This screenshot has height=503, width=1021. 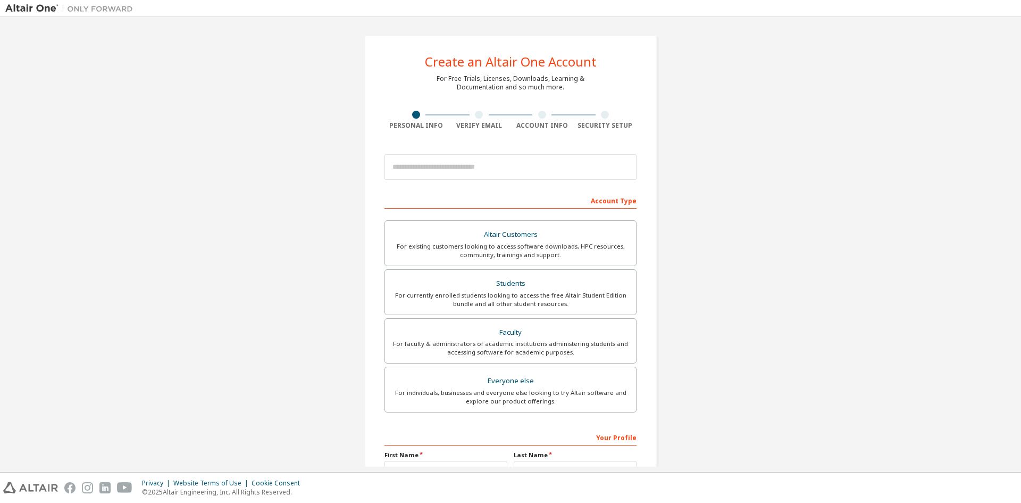 What do you see at coordinates (279, 483) in the screenshot?
I see `div: Cookie Consent` at bounding box center [279, 483].